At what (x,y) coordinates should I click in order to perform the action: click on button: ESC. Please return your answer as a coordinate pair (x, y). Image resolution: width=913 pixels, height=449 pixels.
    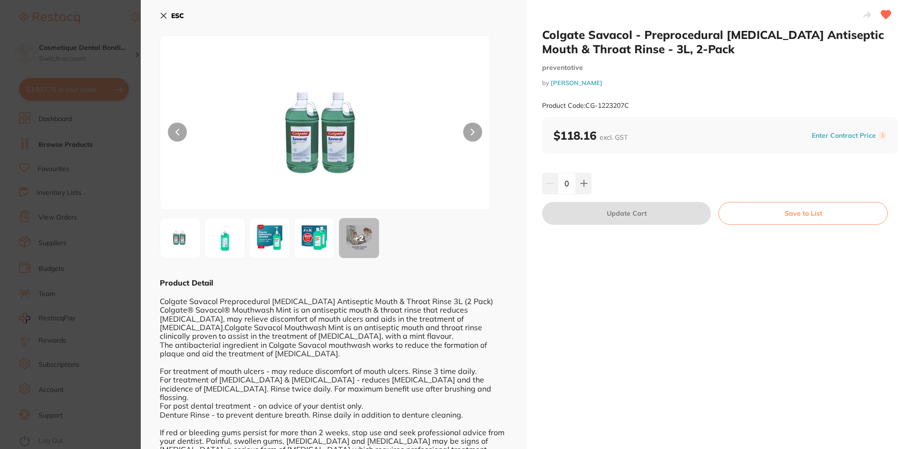
    Looking at the image, I should click on (172, 16).